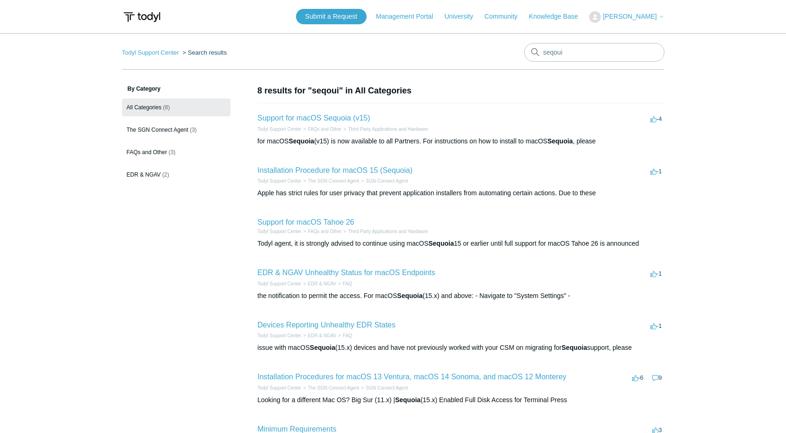 This screenshot has height=433, width=786. I want to click on span: -4, so click(656, 119).